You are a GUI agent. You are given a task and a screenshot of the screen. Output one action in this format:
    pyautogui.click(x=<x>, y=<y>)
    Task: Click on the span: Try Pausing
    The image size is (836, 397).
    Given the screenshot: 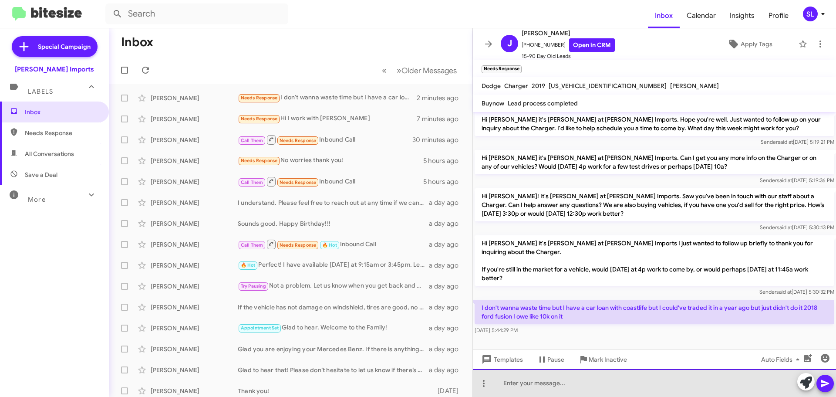 What is the action you would take?
    pyautogui.click(x=253, y=286)
    